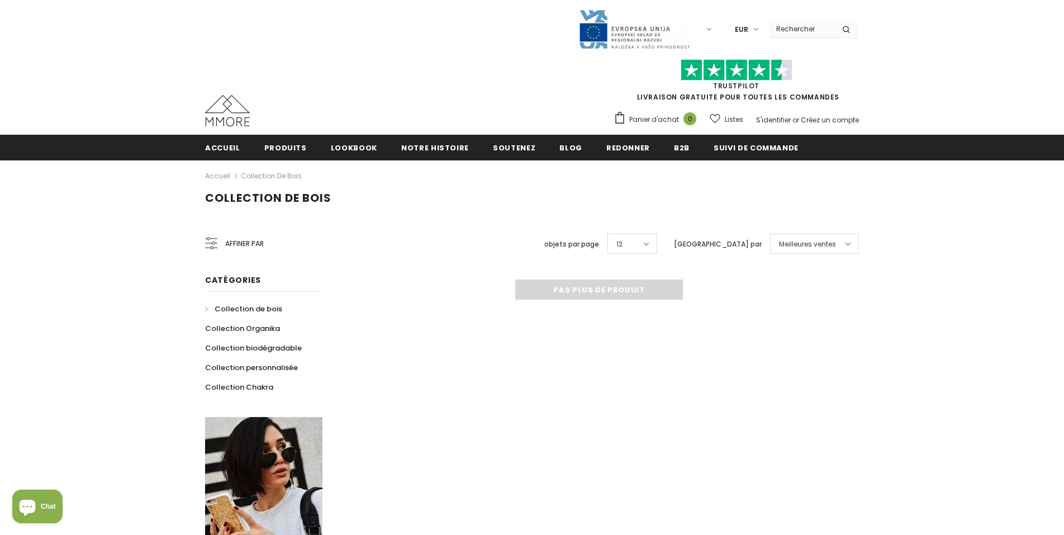 Image resolution: width=1064 pixels, height=535 pixels. I want to click on span: Accueil, so click(222, 147).